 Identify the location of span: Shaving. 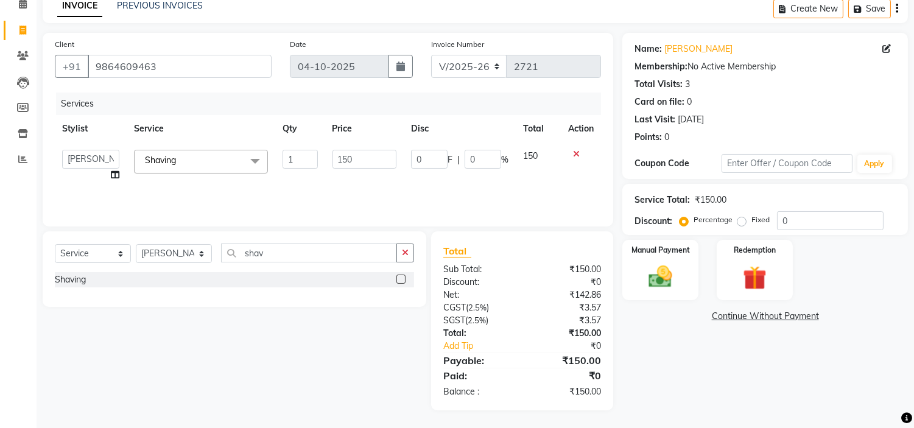
(160, 160).